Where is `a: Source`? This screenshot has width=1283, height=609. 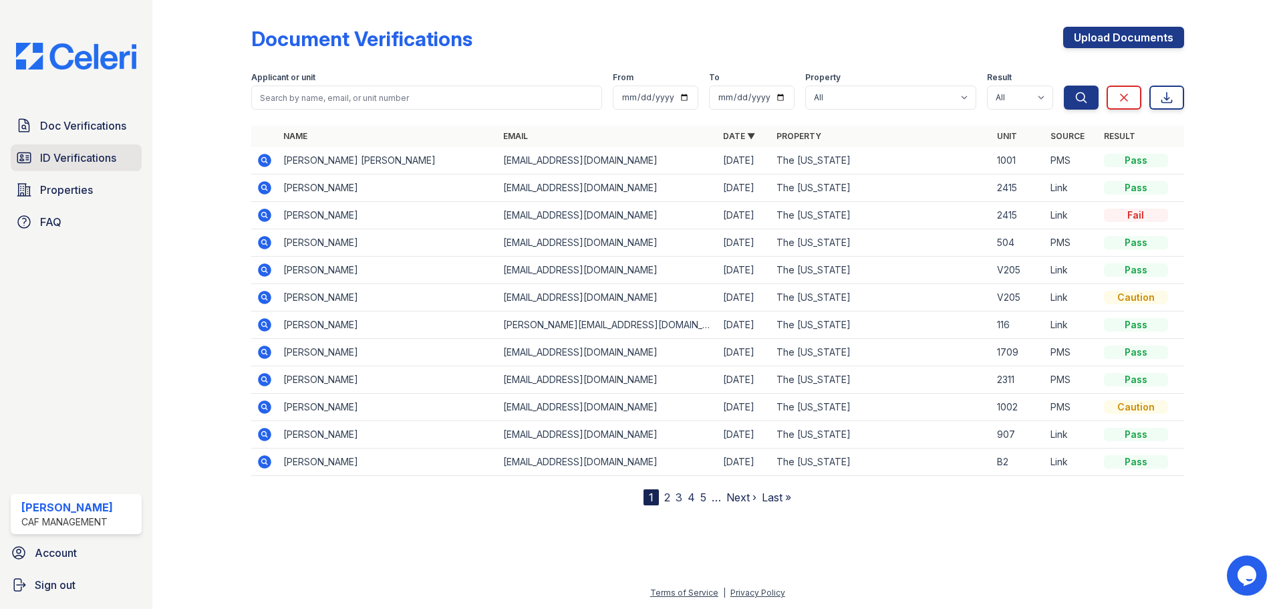
a: Source is located at coordinates (1067, 136).